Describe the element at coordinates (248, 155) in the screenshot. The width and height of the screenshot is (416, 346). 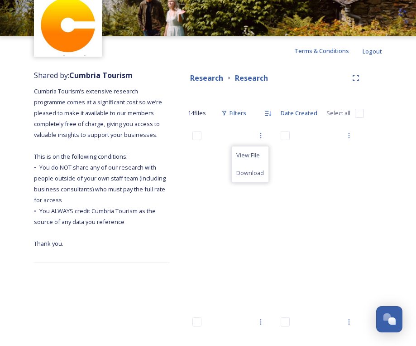
I see `span: View File` at that location.